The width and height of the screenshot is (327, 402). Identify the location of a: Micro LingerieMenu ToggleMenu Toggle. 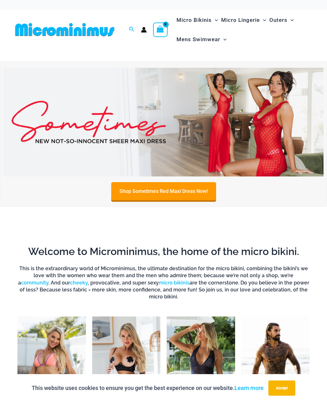
(243, 20).